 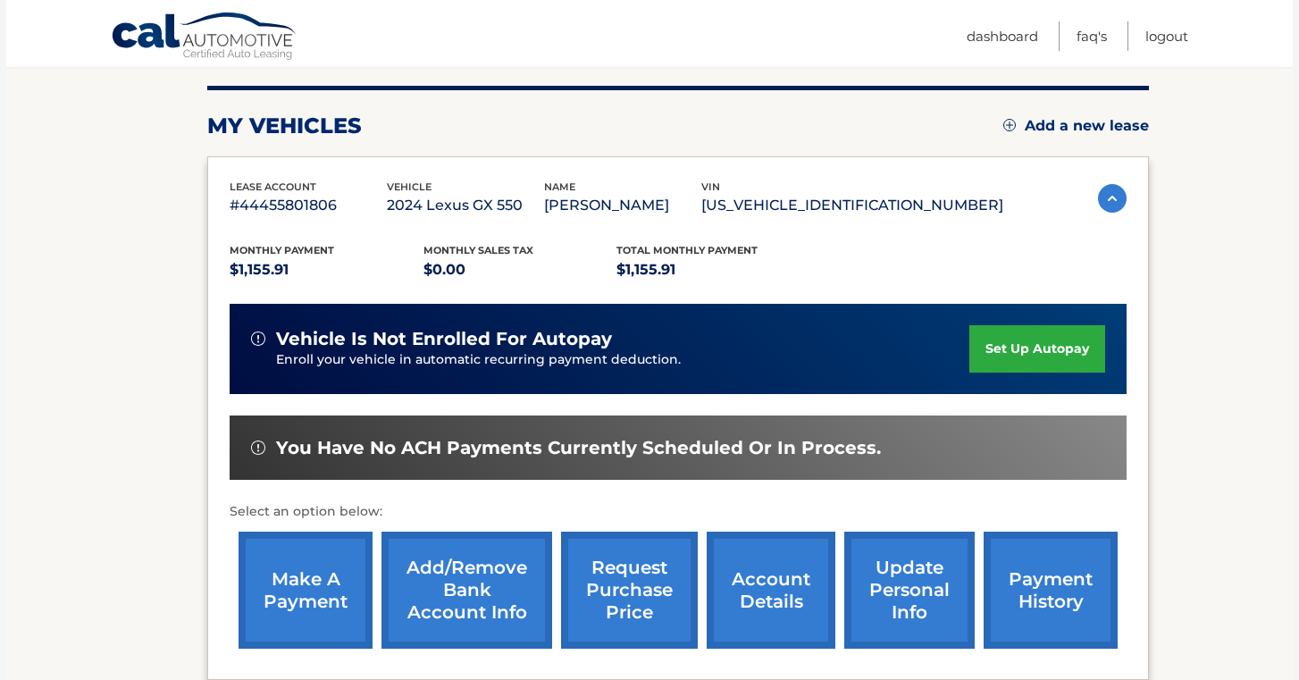 What do you see at coordinates (1075, 126) in the screenshot?
I see `a: Add a new lease` at bounding box center [1075, 126].